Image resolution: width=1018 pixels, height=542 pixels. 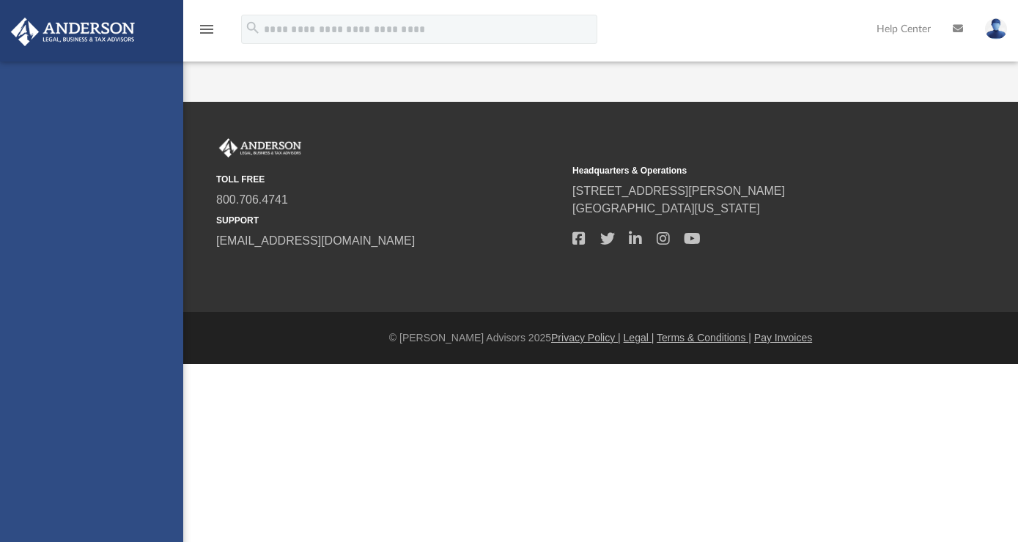 What do you see at coordinates (745, 171) in the screenshot?
I see `small: Headquarters & Operations` at bounding box center [745, 171].